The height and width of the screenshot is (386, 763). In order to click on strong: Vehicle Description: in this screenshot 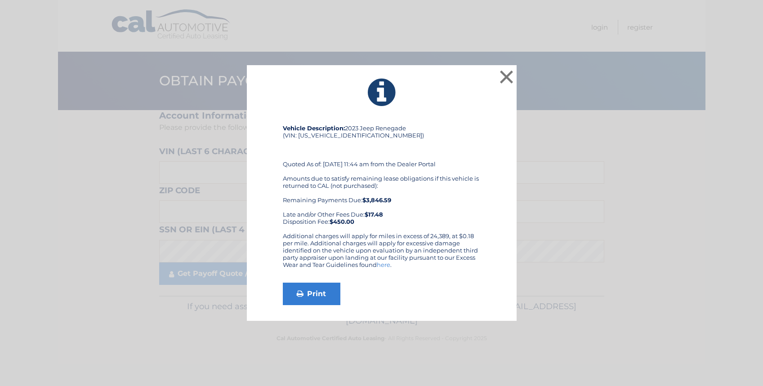, I will do `click(314, 128)`.